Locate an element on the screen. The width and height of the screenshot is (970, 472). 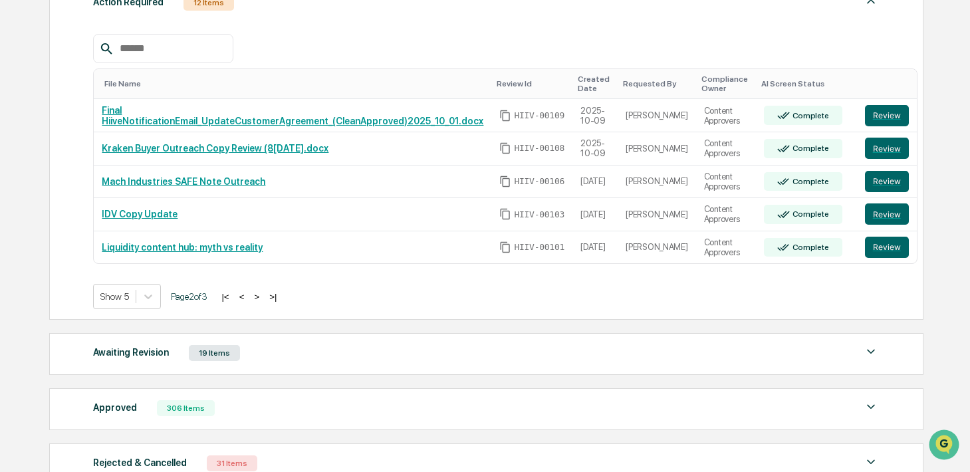
div: 31 Items is located at coordinates (232, 463).